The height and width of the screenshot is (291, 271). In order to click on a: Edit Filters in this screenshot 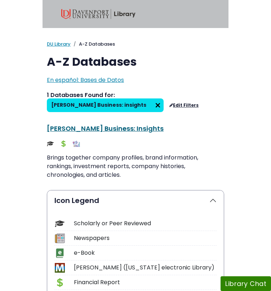, I will do `click(183, 105)`.